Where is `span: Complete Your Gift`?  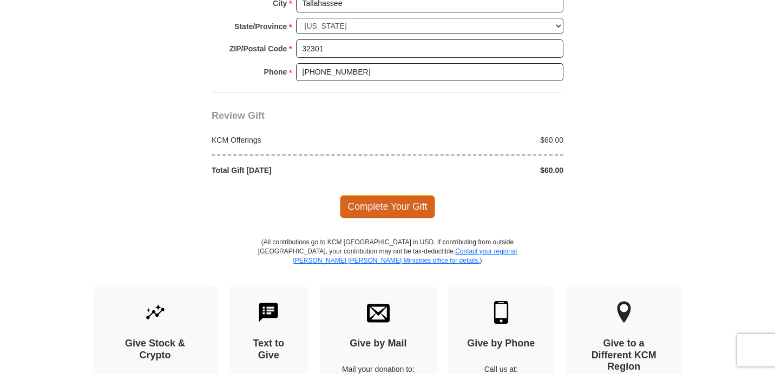 span: Complete Your Gift is located at coordinates (387, 207).